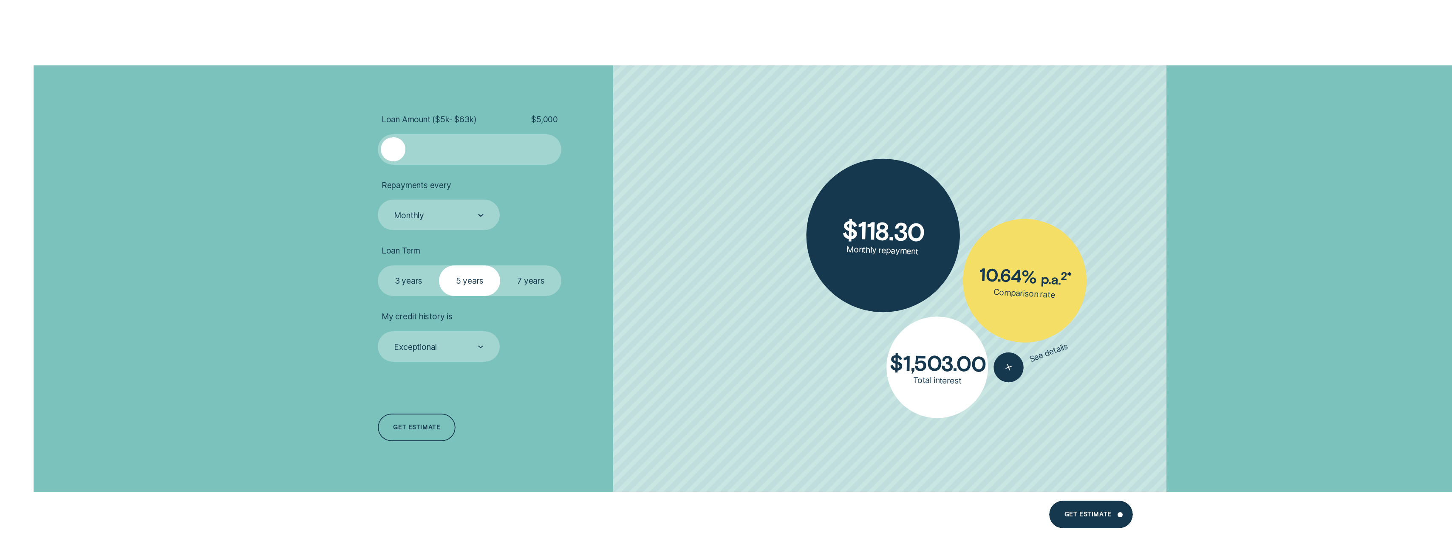 The image size is (1452, 558). Describe the element at coordinates (415, 347) in the screenshot. I see `div: Exceptional` at that location.